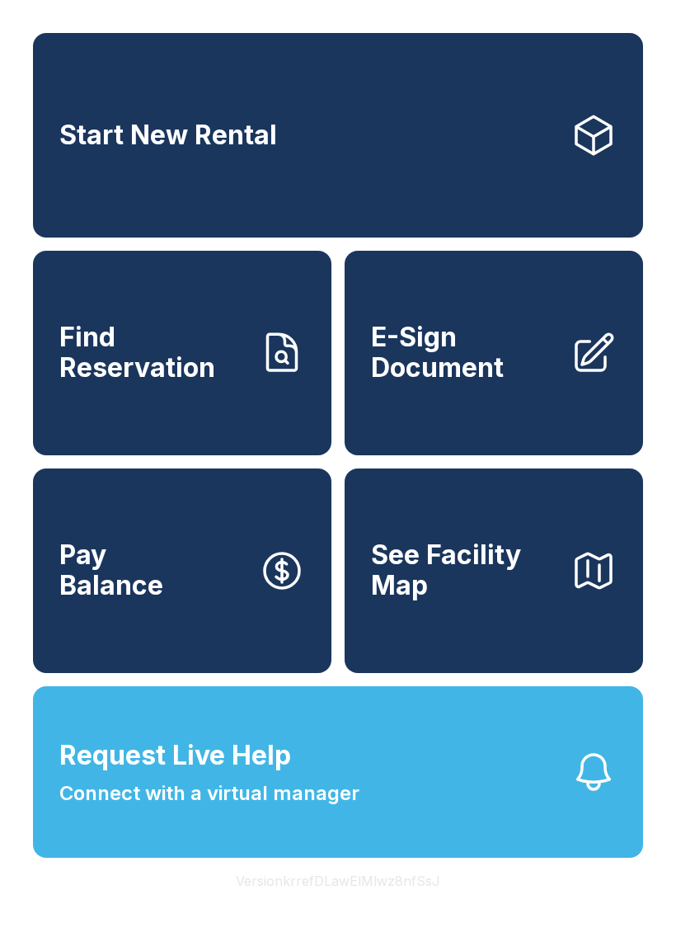 The height and width of the screenshot is (937, 676). Describe the element at coordinates (494, 353) in the screenshot. I see `a: E-Sign Document` at that location.